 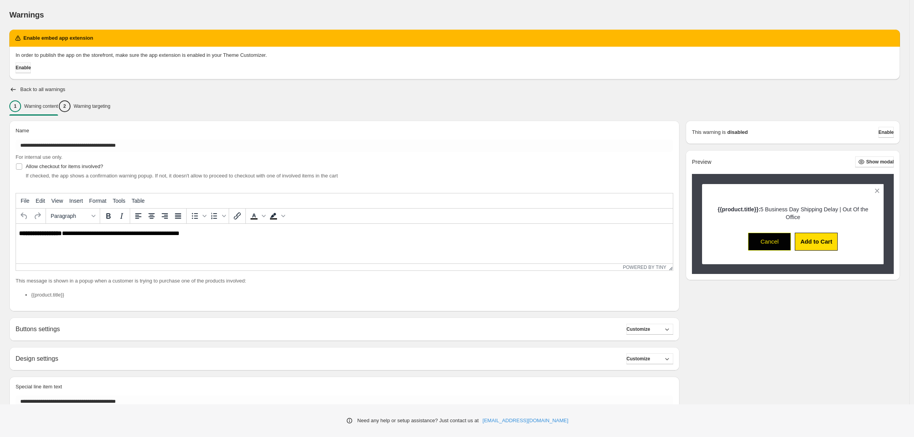 I want to click on li: {{product.title}}, so click(x=352, y=295).